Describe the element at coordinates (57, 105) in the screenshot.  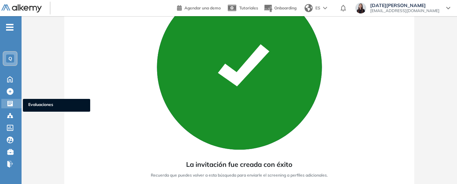
I see `span: Evaluaciones` at that location.